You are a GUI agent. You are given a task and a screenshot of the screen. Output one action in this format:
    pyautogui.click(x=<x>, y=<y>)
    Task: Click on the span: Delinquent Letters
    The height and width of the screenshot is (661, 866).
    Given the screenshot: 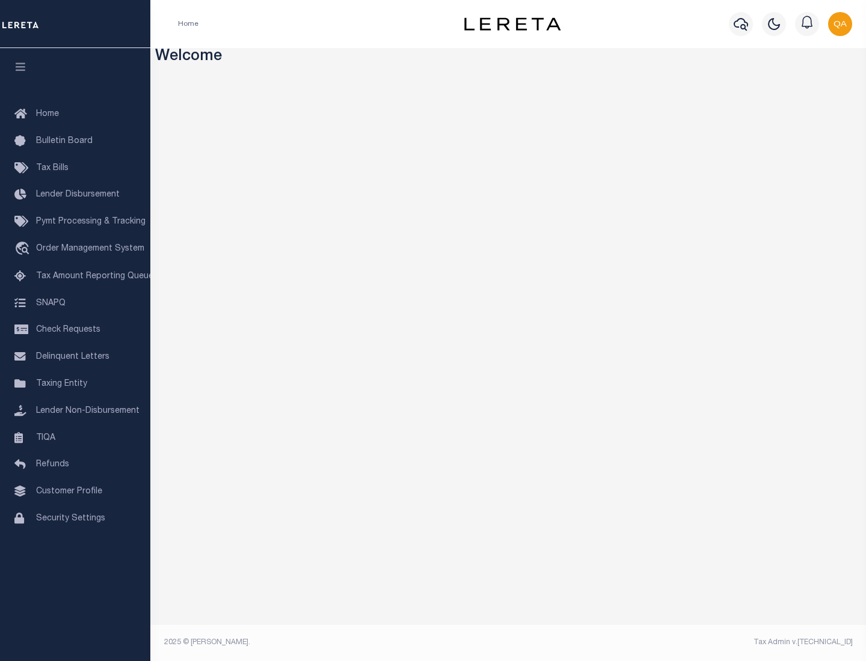 What is the action you would take?
    pyautogui.click(x=73, y=357)
    